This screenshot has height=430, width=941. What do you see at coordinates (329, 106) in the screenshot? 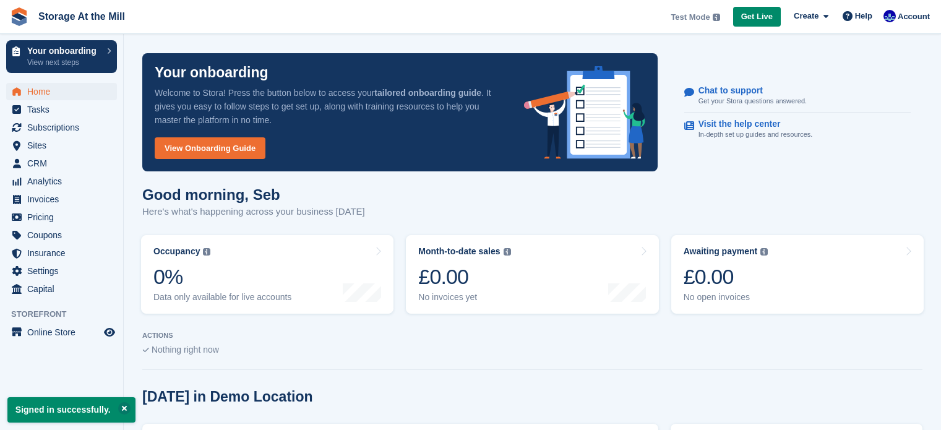
I see `p: Welcome to Stora! Press the button below to access your . It gives you easy to follow steps to ge...` at bounding box center [329, 106].